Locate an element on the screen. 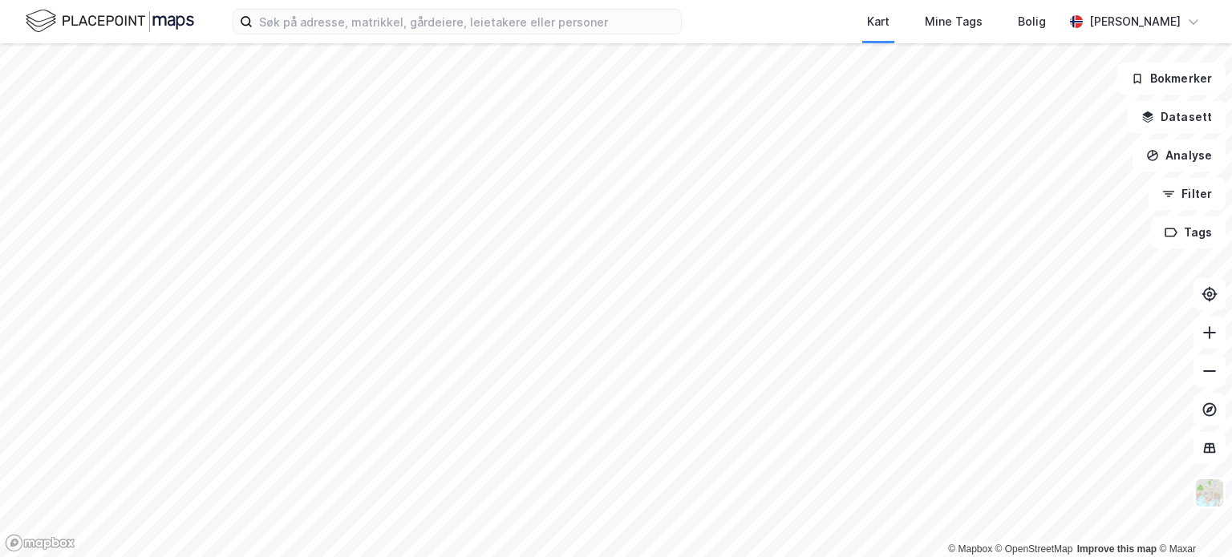 The image size is (1232, 557). div: Kontrollprogram for chat is located at coordinates (1192, 519).